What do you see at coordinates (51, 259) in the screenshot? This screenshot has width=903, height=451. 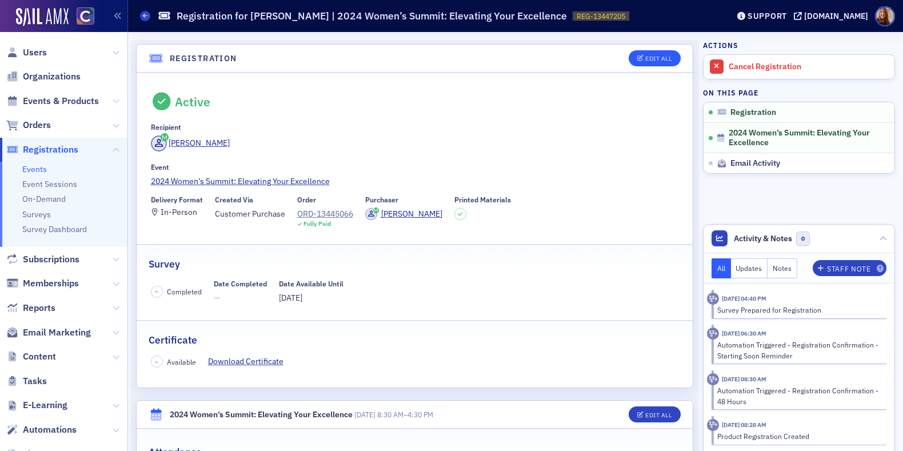 I see `span: Subscriptions` at bounding box center [51, 259].